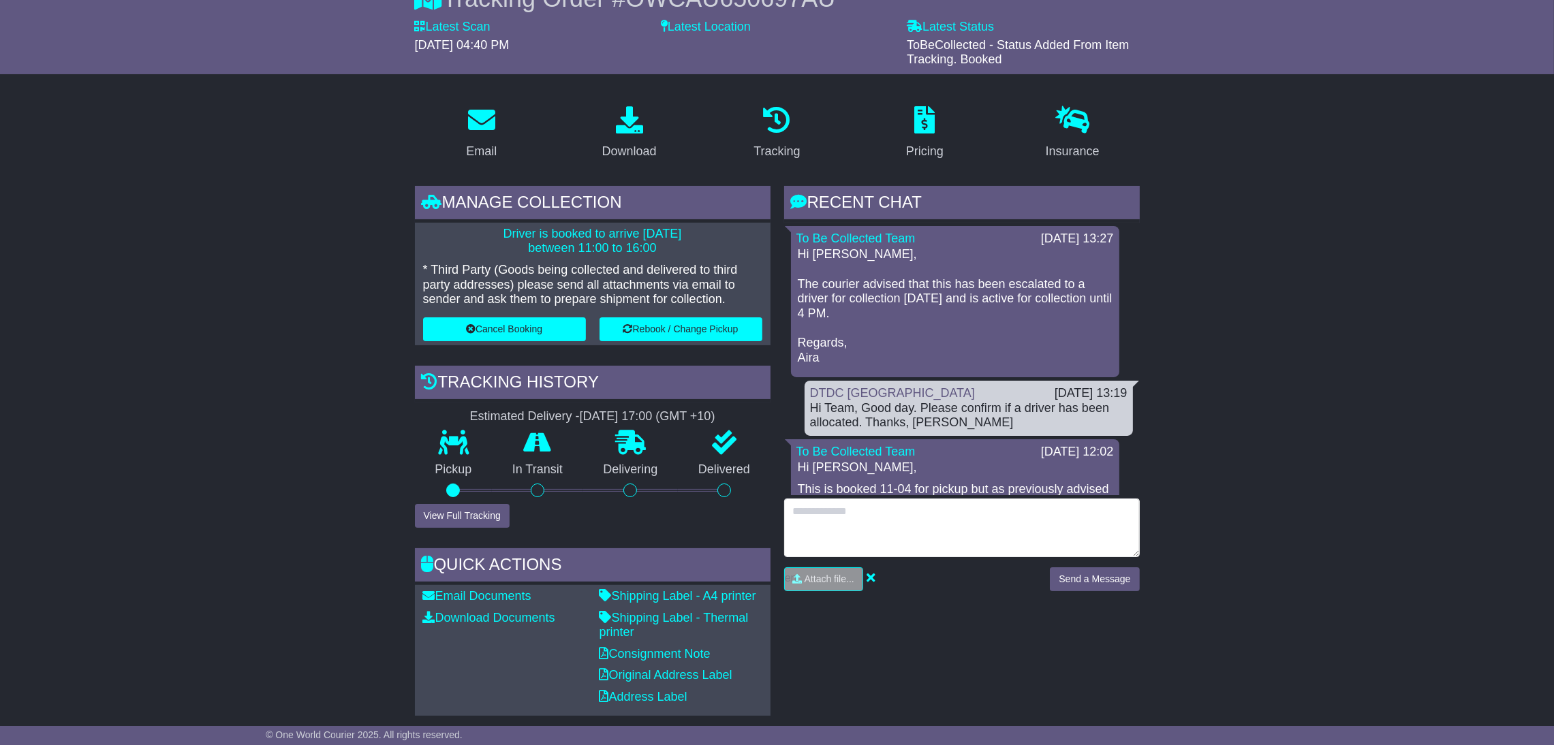 Image resolution: width=1554 pixels, height=745 pixels. Describe the element at coordinates (955, 504) in the screenshot. I see `p: This is booked 11-04 for pickup but as previously advised to you, the courier can still collect t...` at that location.